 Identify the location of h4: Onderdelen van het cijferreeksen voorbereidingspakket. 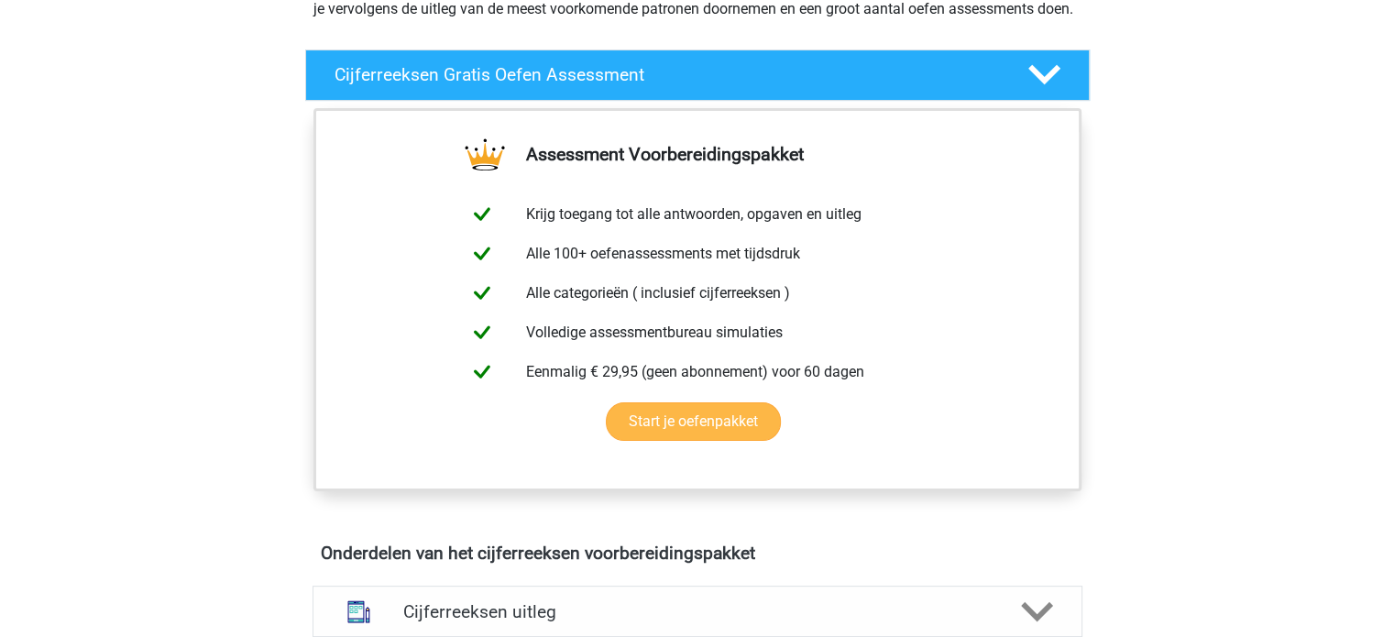
(697, 553).